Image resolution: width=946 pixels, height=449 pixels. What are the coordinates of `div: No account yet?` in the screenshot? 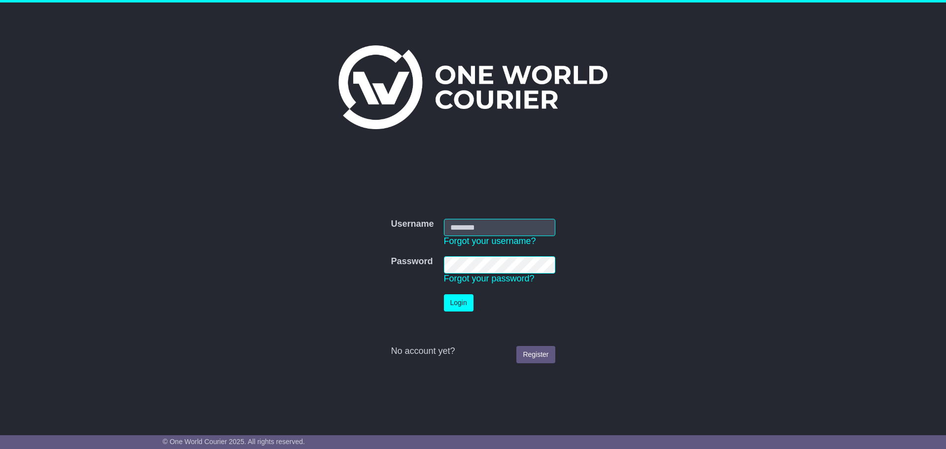 It's located at (473, 351).